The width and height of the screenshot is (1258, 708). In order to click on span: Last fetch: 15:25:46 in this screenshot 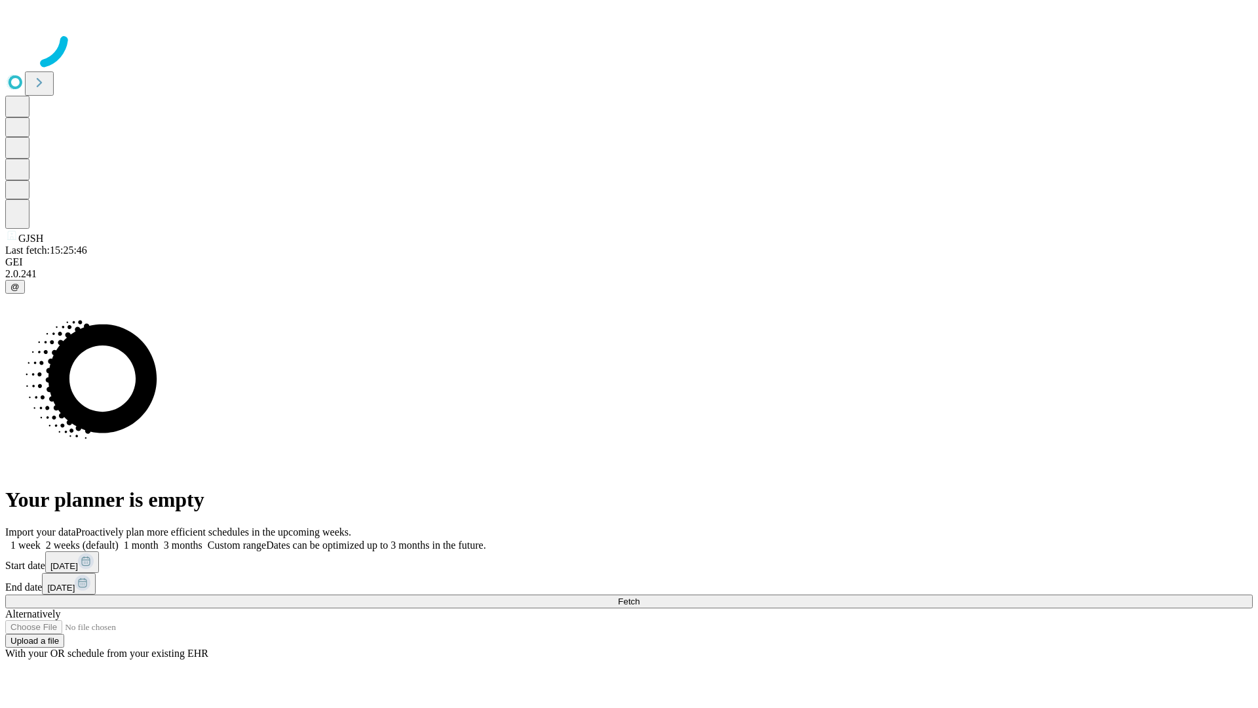, I will do `click(46, 250)`.